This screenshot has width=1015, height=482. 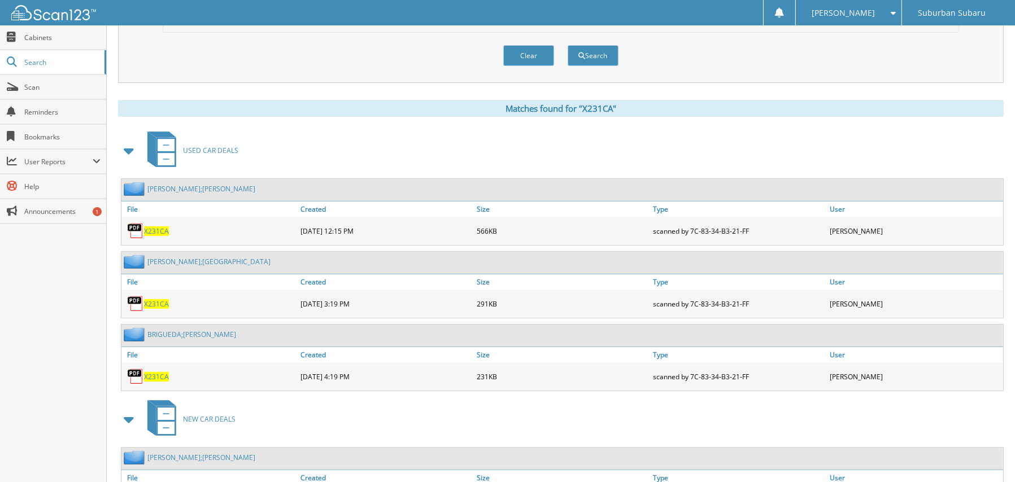 What do you see at coordinates (188, 419) in the screenshot?
I see `a: NEW CAR DEALS` at bounding box center [188, 419].